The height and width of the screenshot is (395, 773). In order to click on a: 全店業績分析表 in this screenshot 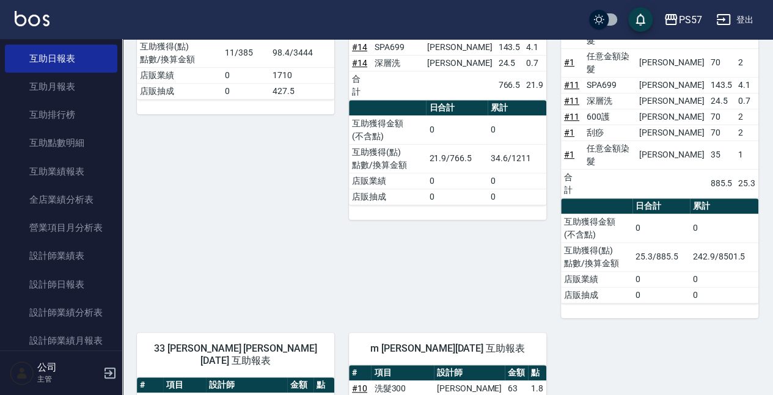, I will do `click(61, 200)`.